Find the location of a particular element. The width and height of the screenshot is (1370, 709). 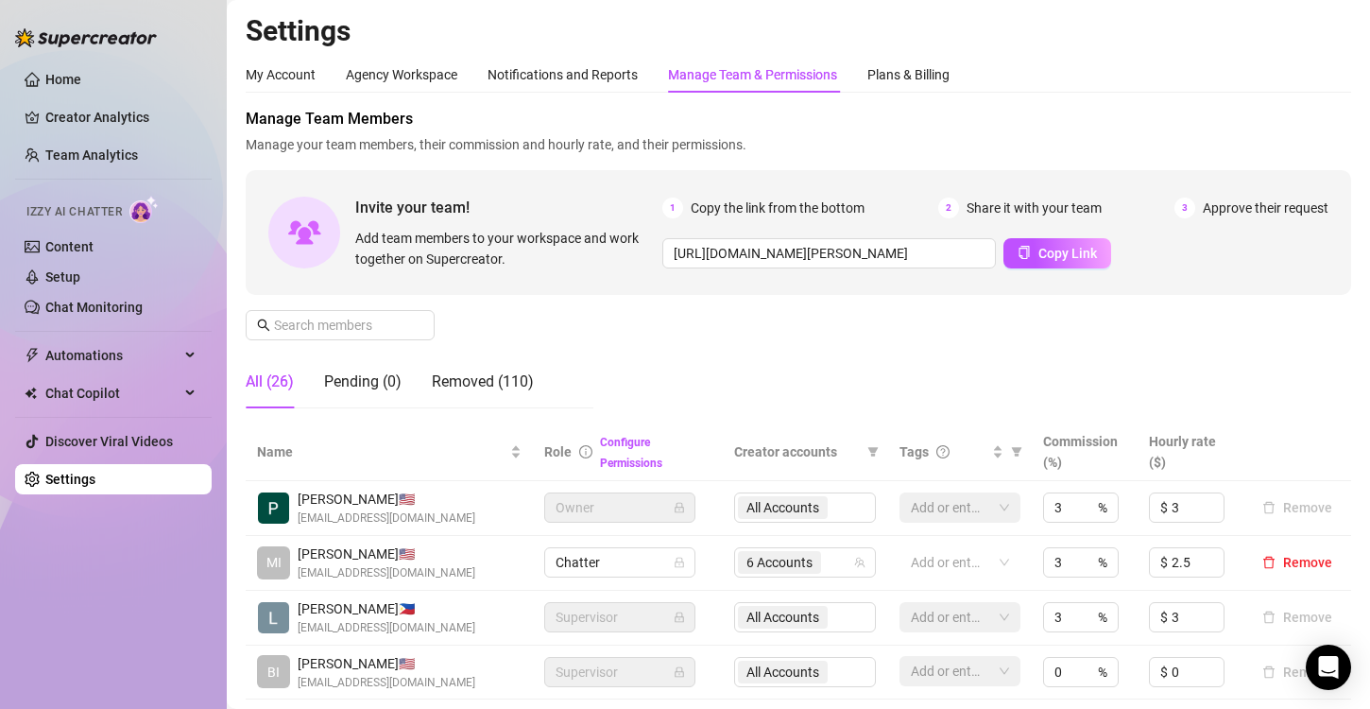

span: Name is located at coordinates (382, 452).